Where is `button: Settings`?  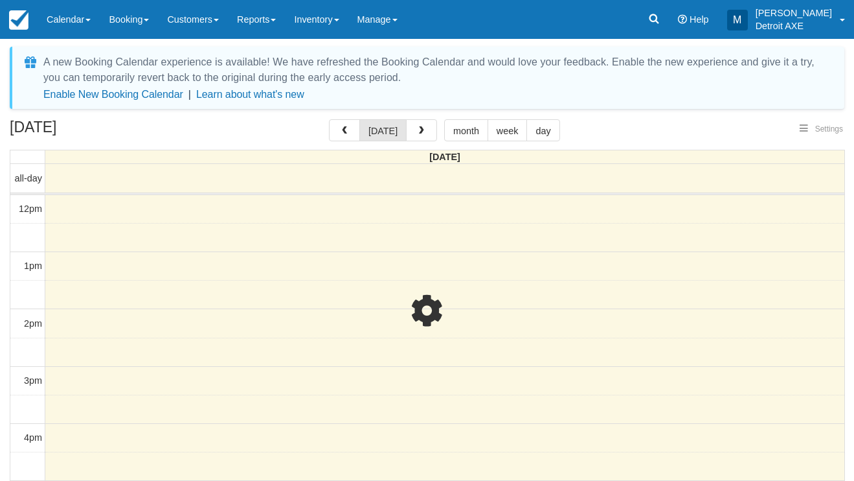 button: Settings is located at coordinates (821, 129).